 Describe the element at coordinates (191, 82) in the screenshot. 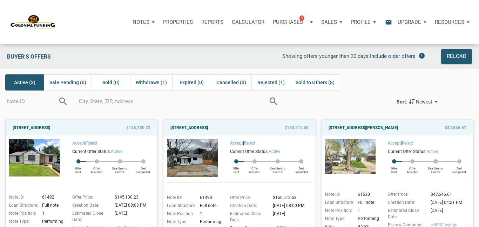

I see `div: Expired (0)` at that location.